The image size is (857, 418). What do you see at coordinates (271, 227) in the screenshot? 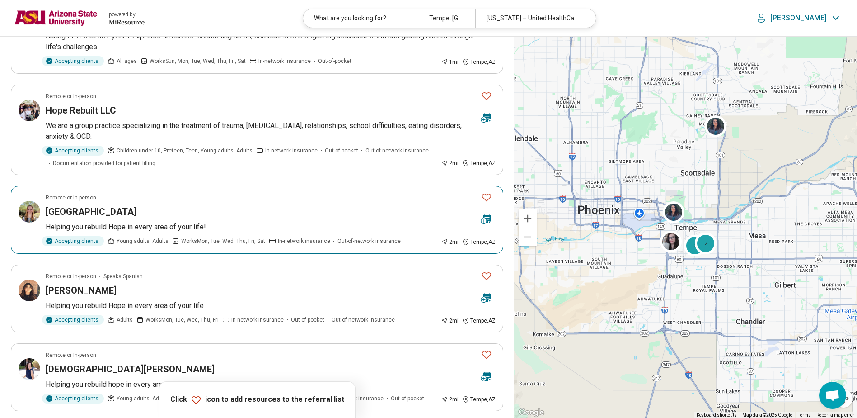
I see `p: Helping you rebuild Hope in every area of your life!` at bounding box center [271, 227].